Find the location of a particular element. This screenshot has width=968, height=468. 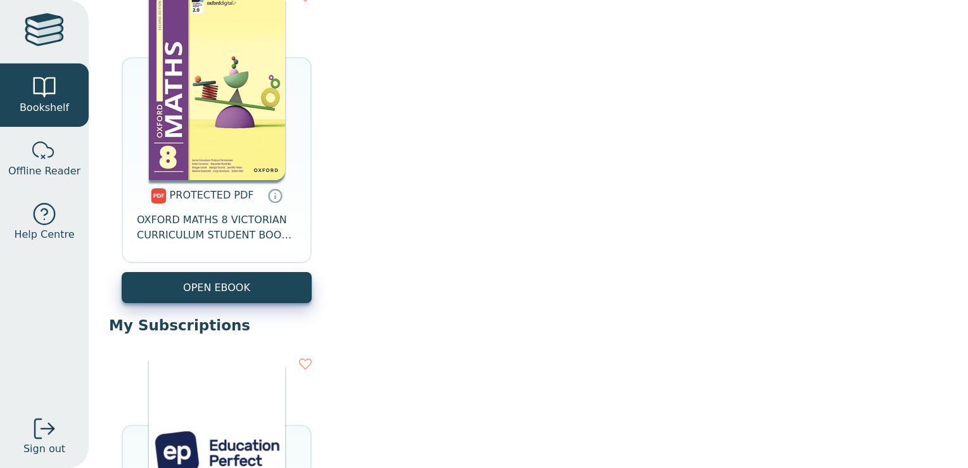

a: Protected PDFs cannot be printed, copied or shared. They can be accessed online through Education... is located at coordinates (275, 195).